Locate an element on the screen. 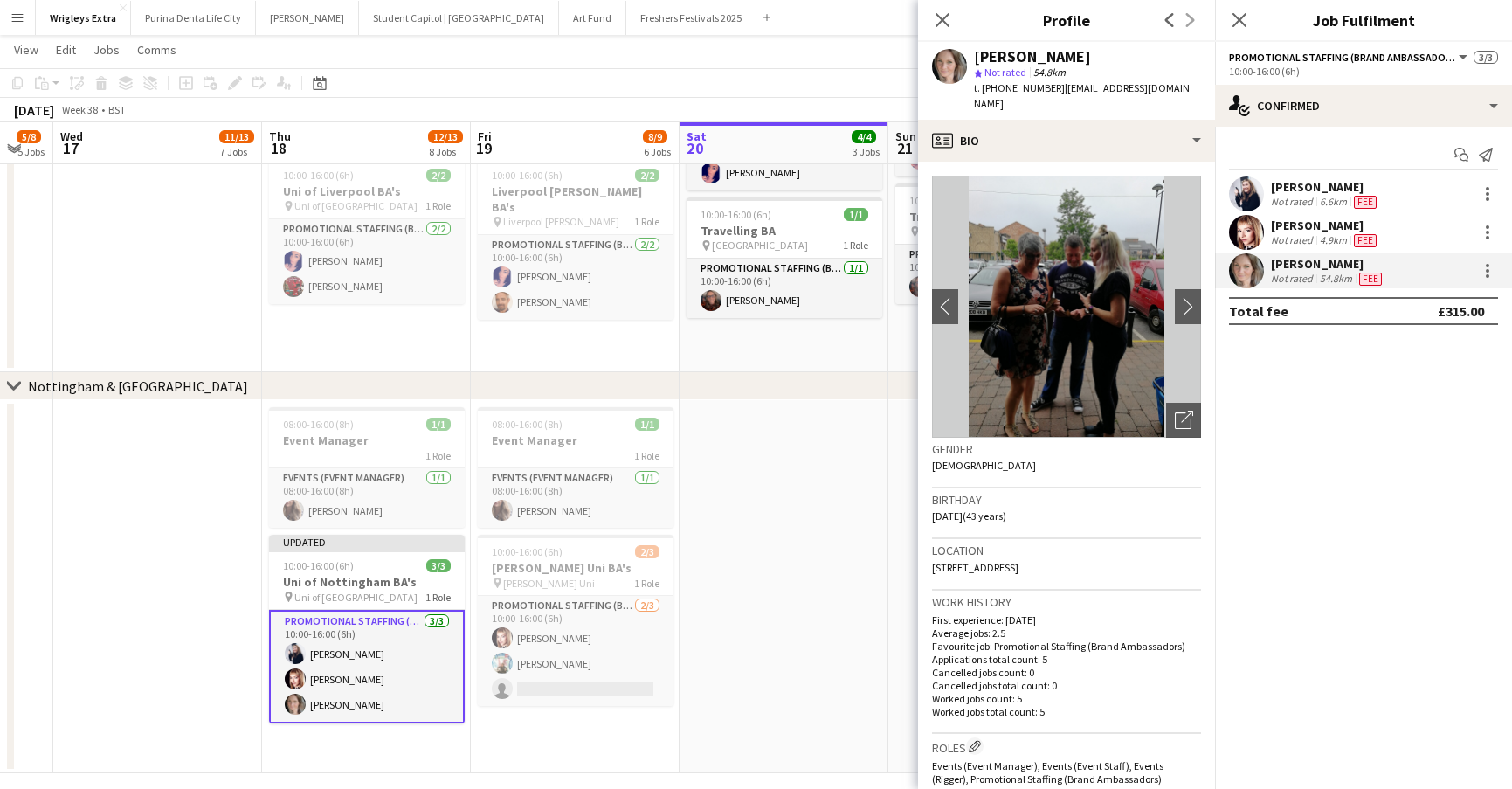 This screenshot has width=1512, height=789. span: 12/13 is located at coordinates (446, 136).